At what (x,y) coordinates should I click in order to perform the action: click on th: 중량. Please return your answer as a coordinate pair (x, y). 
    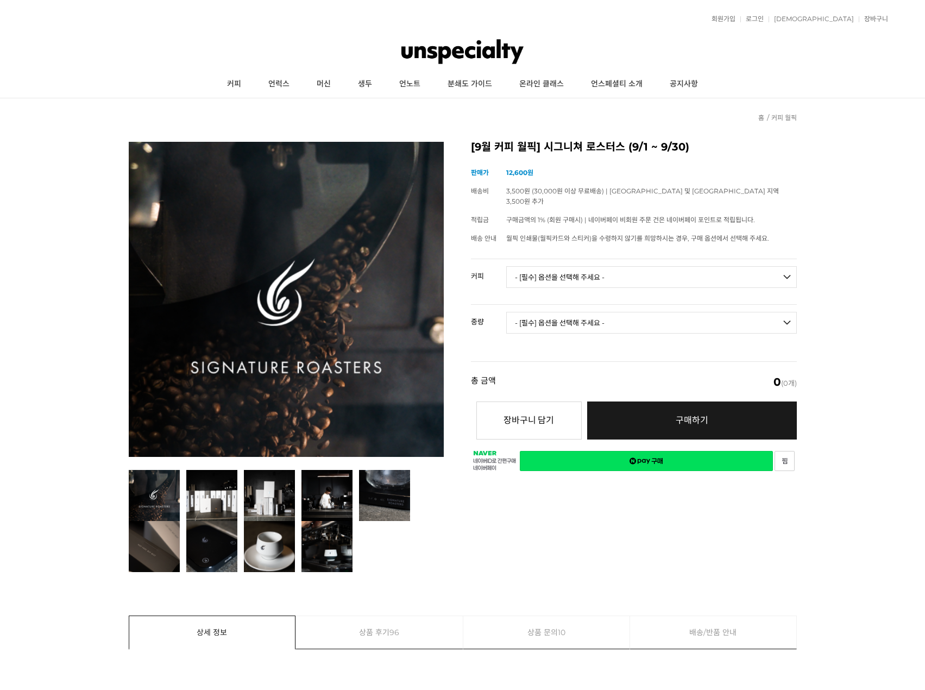
    Looking at the image, I should click on (488, 317).